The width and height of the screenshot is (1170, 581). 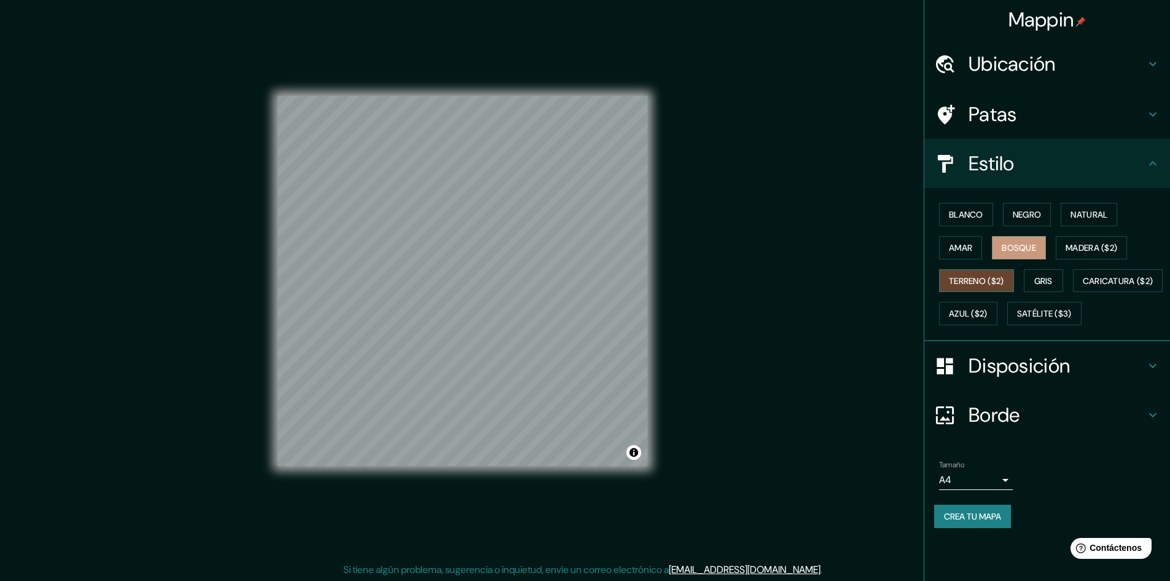 What do you see at coordinates (961, 248) in the screenshot?
I see `font: Amar` at bounding box center [961, 248].